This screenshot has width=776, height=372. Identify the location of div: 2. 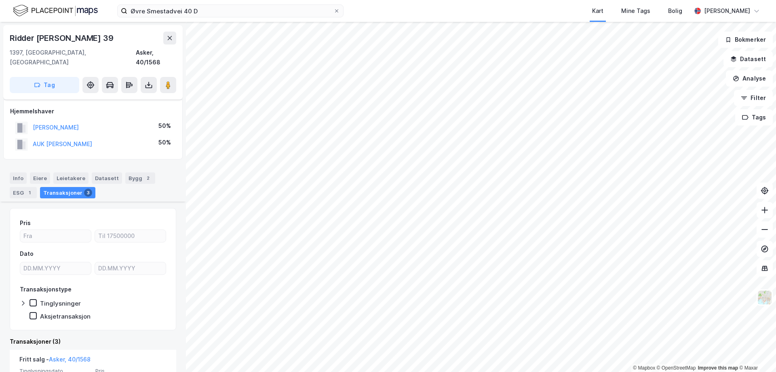
(148, 178).